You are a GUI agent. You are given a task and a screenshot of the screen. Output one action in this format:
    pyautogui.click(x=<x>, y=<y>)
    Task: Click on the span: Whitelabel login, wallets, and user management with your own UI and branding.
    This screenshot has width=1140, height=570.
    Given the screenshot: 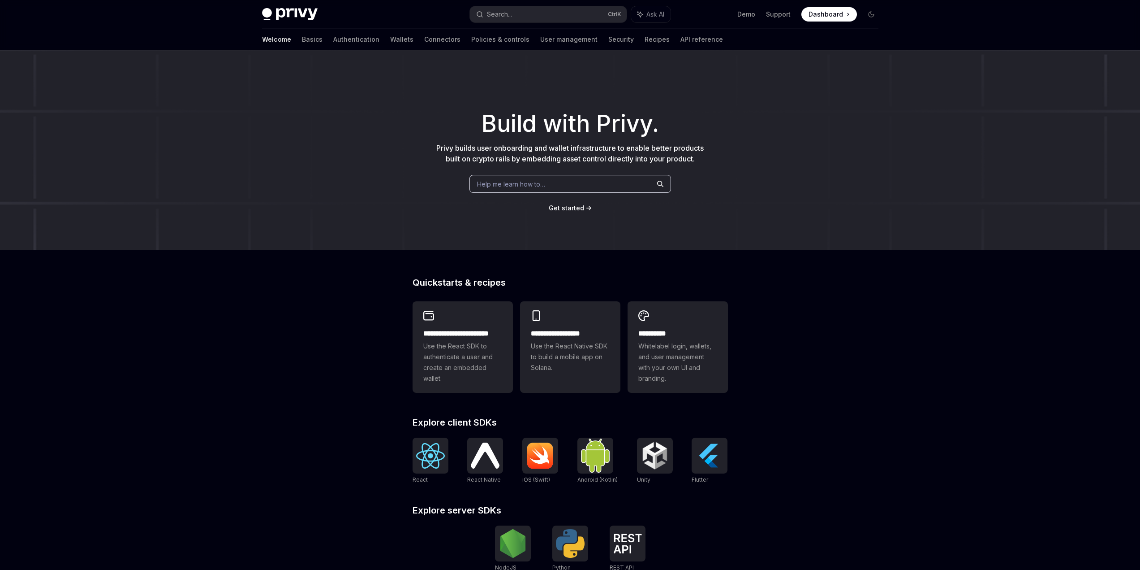 What is the action you would take?
    pyautogui.click(x=678, y=362)
    